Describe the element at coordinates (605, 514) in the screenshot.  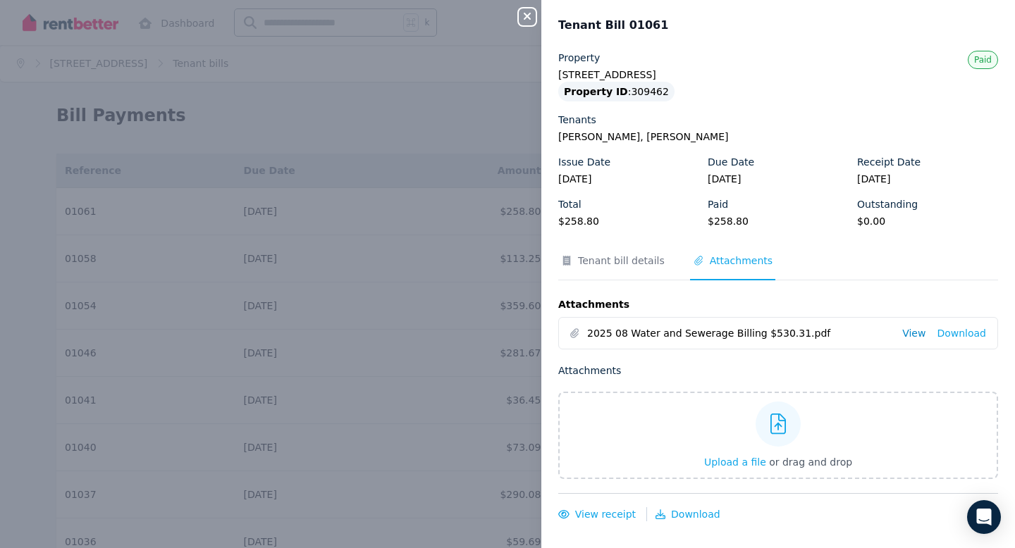
I see `span: View receipt` at that location.